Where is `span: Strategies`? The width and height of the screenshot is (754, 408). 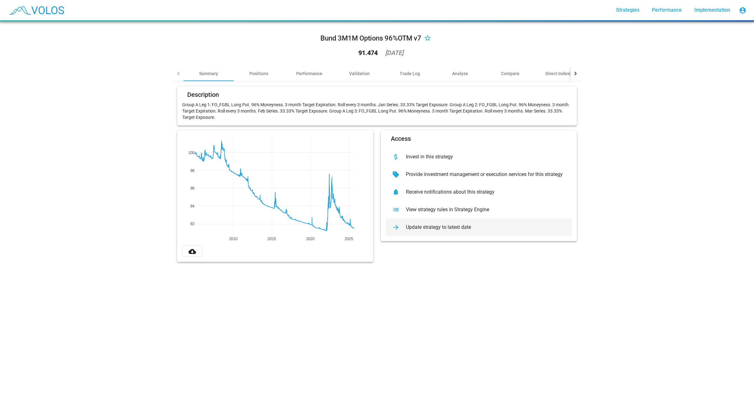
span: Strategies is located at coordinates (628, 10).